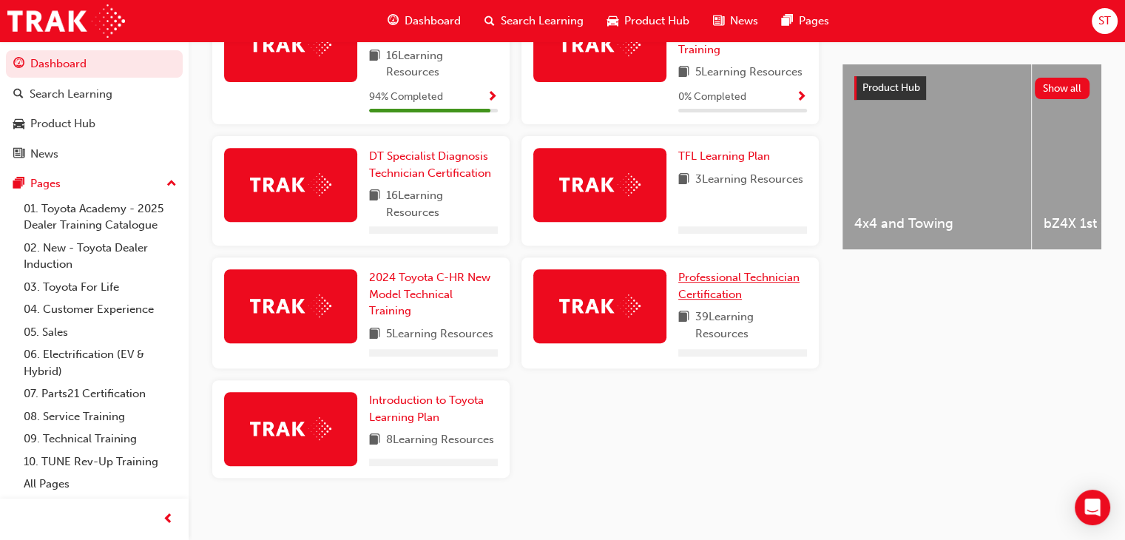 The height and width of the screenshot is (540, 1125). I want to click on div: Pages, so click(45, 183).